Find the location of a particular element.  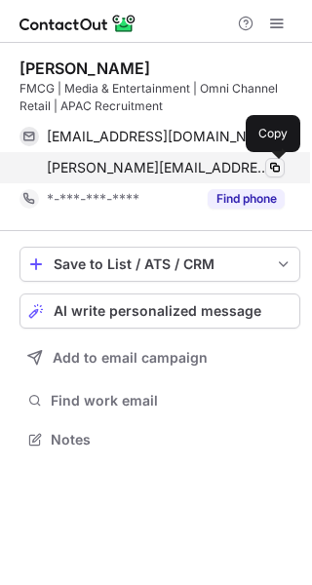

div: FMCG | Media & Entertainment | Omni Channel Retail | APAC Recruitment is located at coordinates (160, 98).